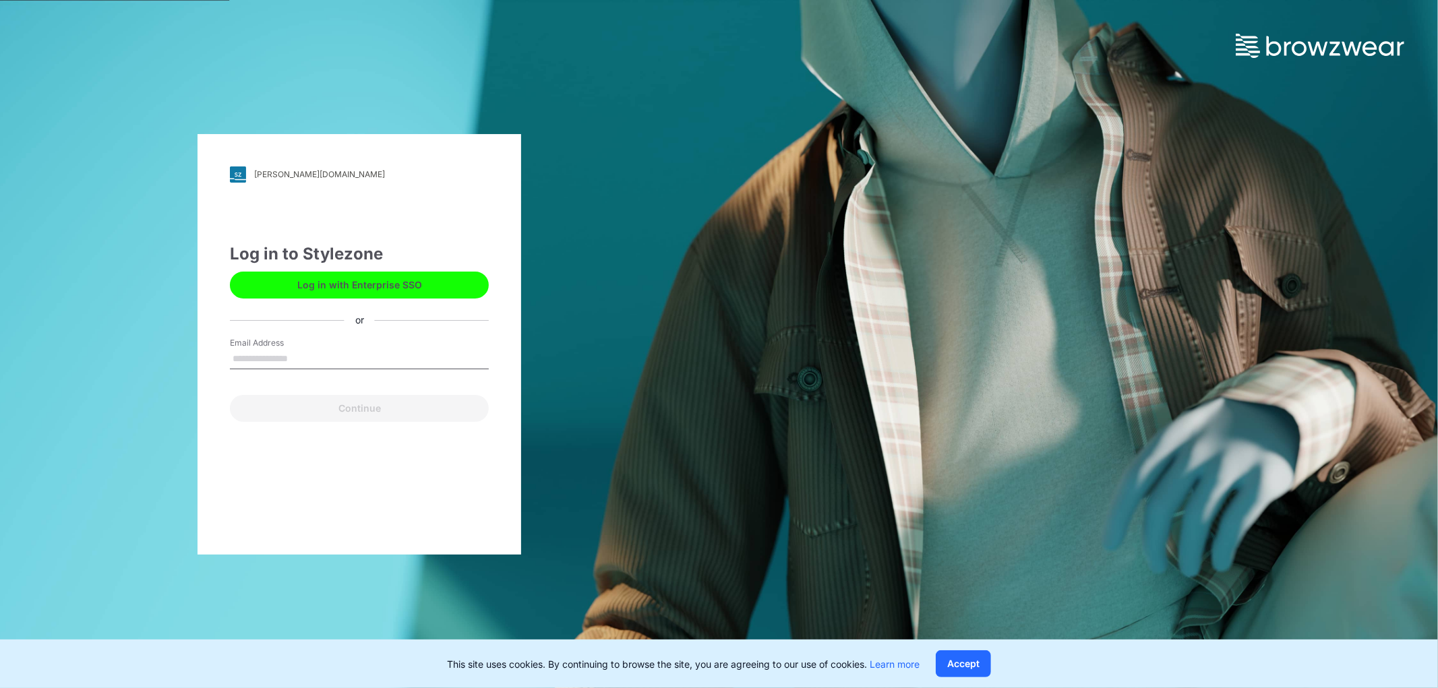  I want to click on button: Accept, so click(963, 664).